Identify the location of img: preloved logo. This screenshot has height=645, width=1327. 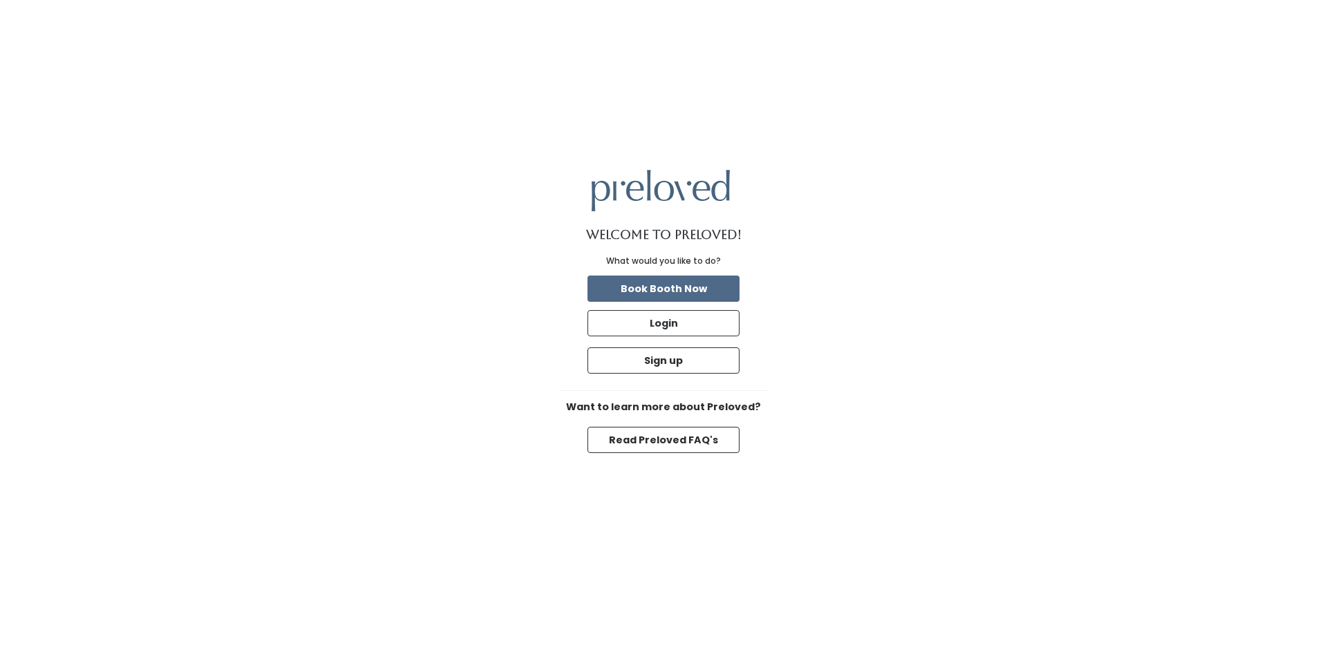
(661, 190).